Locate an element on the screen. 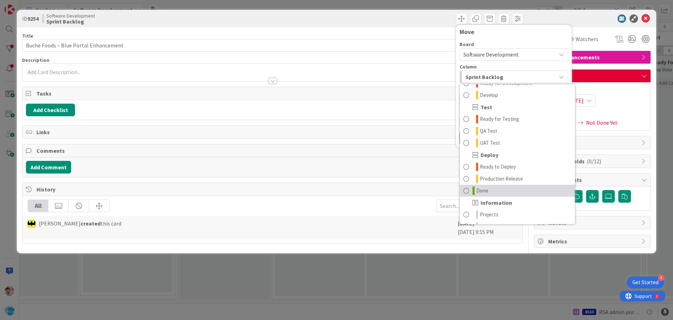  span: Attachments is located at coordinates (593, 180).